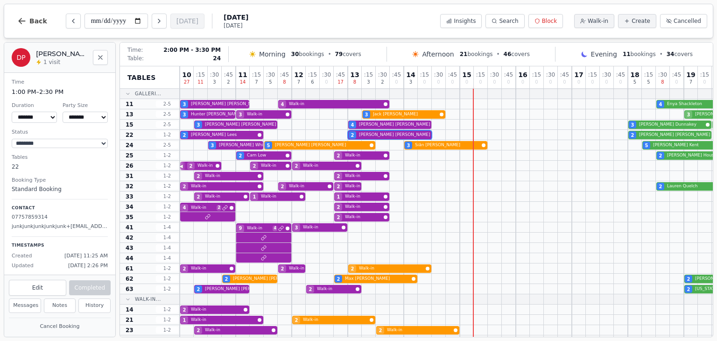 The height and width of the screenshot is (341, 717). What do you see at coordinates (637, 21) in the screenshot?
I see `button: Create` at bounding box center [637, 21].